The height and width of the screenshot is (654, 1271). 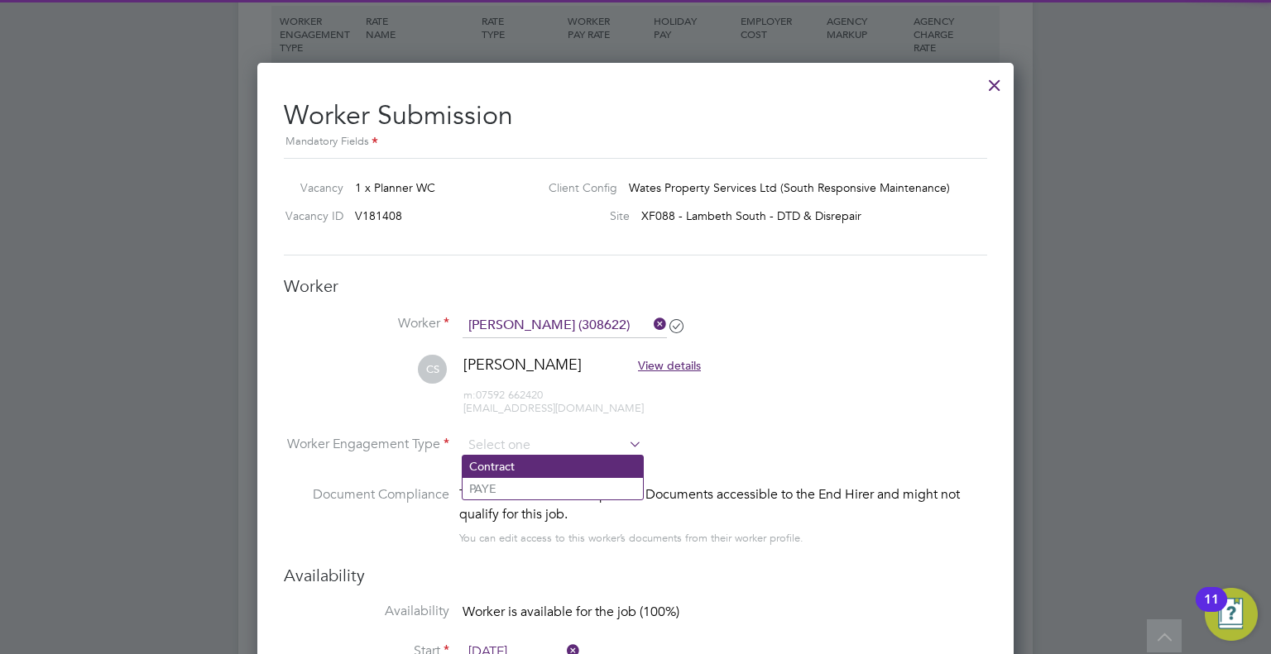 I want to click on label: Vacancy ID, so click(x=310, y=216).